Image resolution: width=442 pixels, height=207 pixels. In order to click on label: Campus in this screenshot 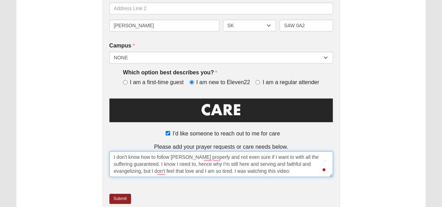, I will do `click(122, 46)`.